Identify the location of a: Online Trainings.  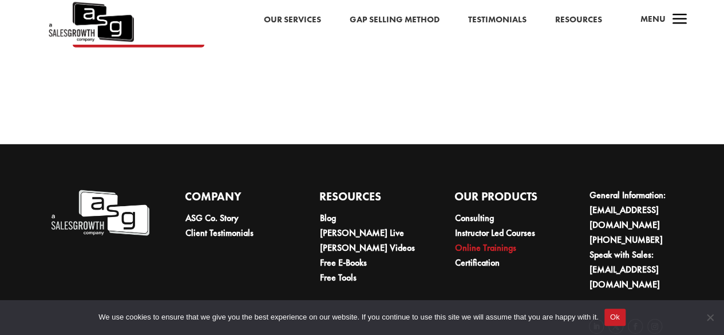
(485, 247).